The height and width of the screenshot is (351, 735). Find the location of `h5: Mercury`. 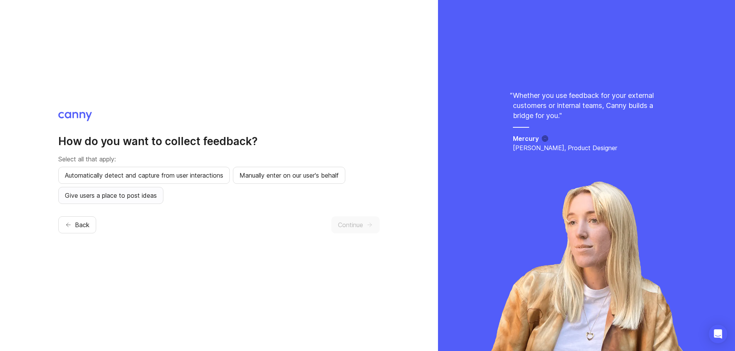

h5: Mercury is located at coordinates (526, 138).